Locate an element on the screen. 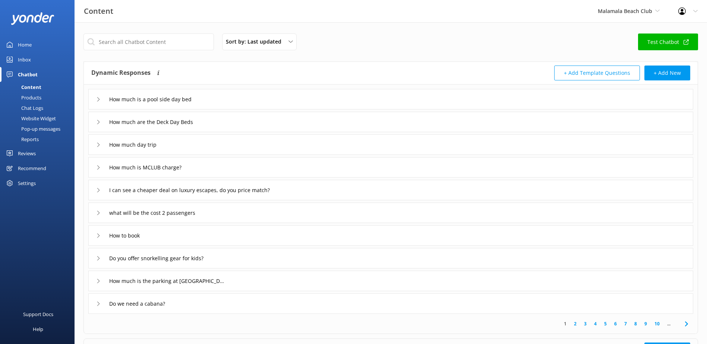  a: 6 is located at coordinates (615, 324).